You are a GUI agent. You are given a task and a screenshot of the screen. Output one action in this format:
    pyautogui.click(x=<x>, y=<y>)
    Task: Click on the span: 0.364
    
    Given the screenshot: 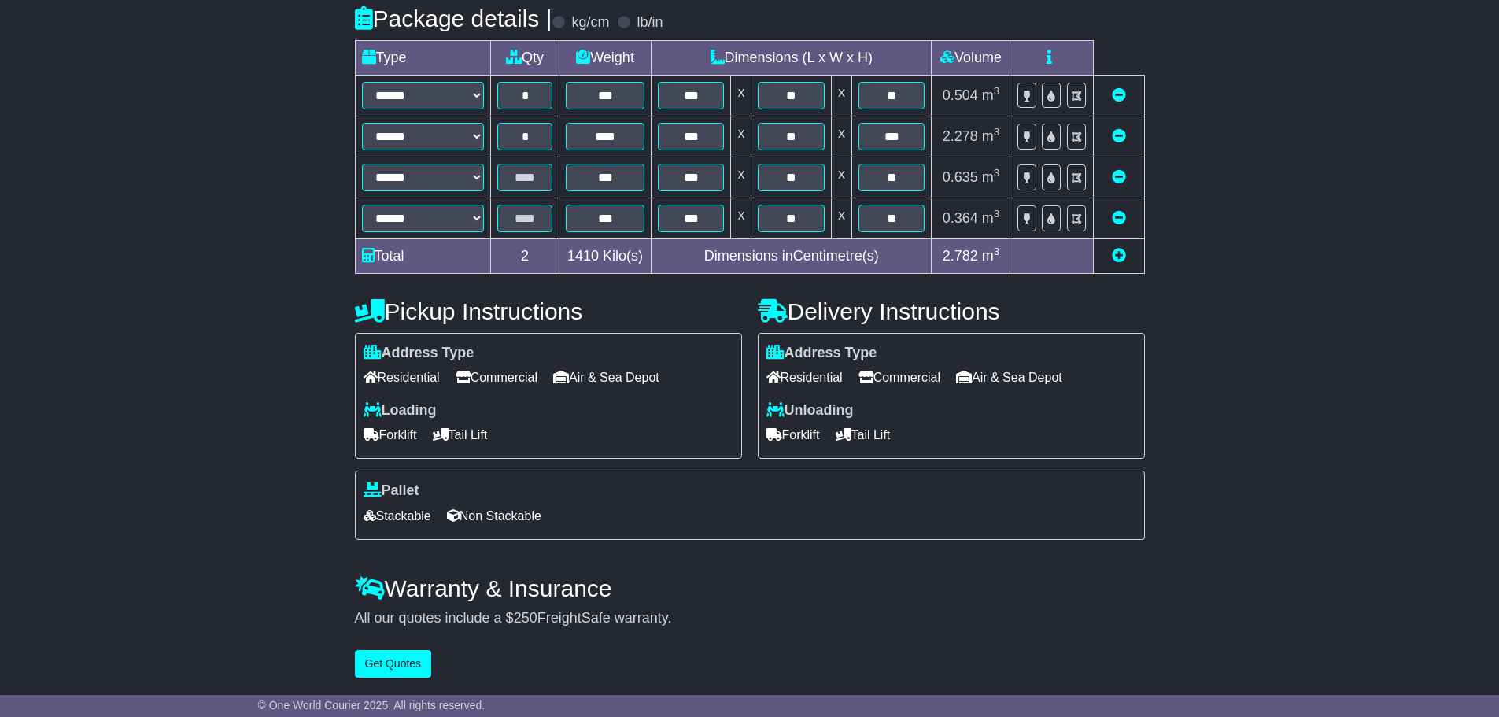 What is the action you would take?
    pyautogui.click(x=960, y=218)
    